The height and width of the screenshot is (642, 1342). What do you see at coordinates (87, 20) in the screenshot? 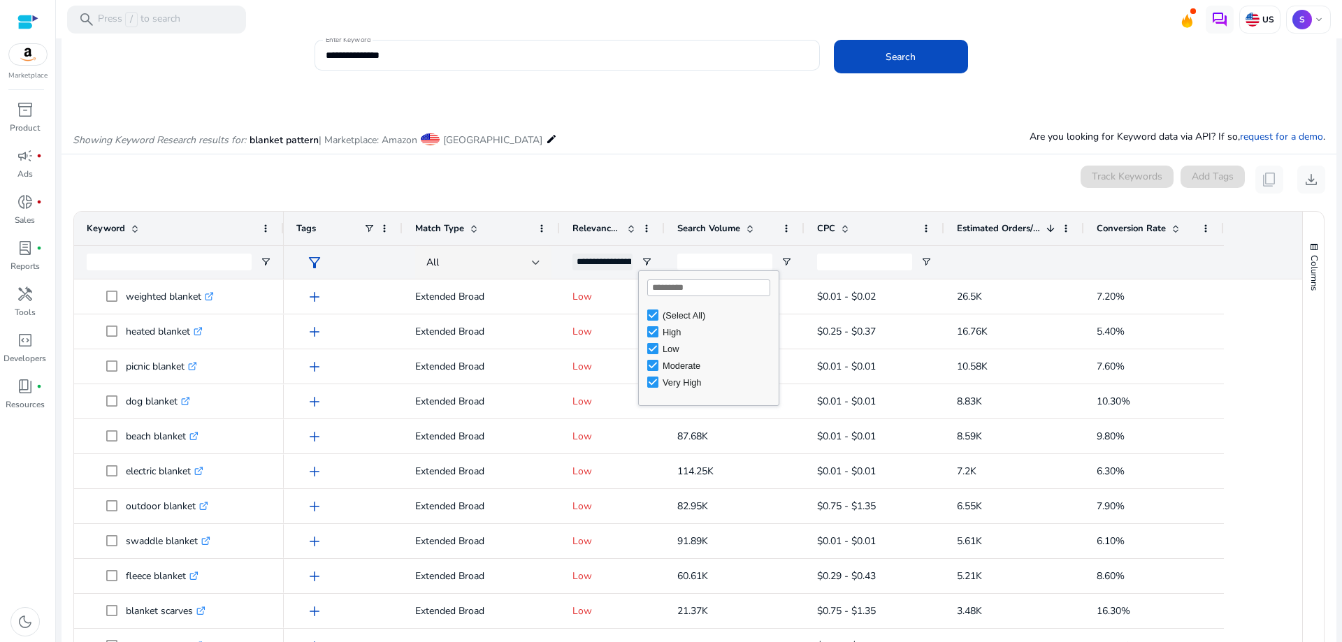
I see `span: search` at bounding box center [87, 20].